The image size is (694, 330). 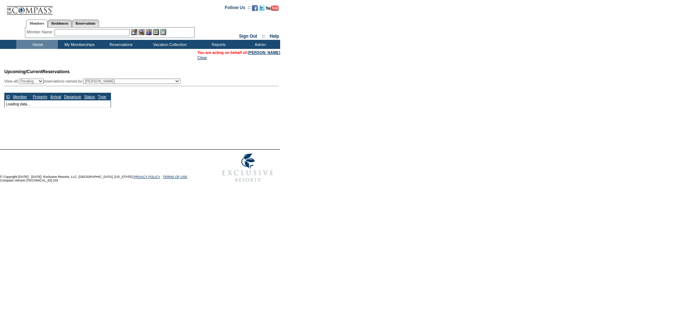 I want to click on a: Property, so click(x=40, y=97).